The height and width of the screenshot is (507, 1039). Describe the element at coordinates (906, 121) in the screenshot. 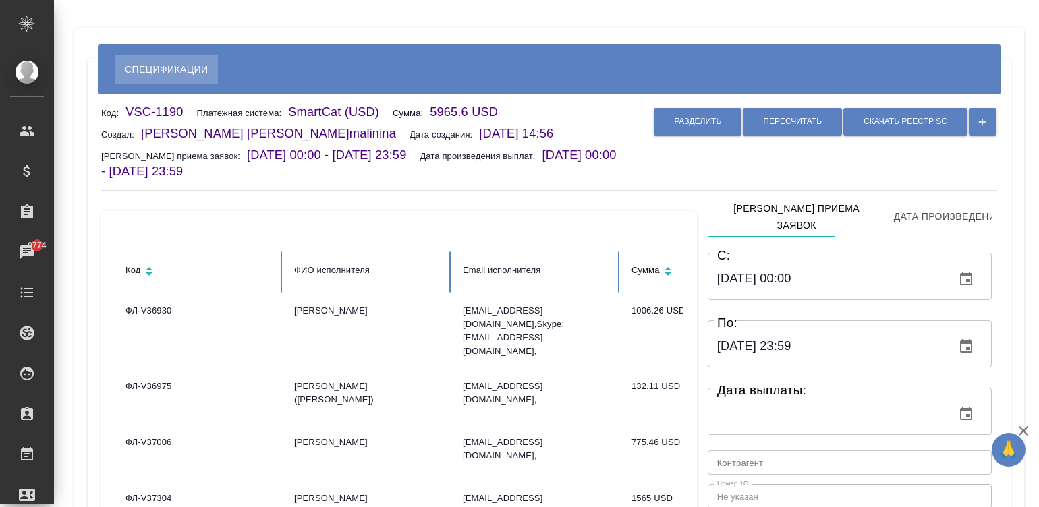

I see `span: Скачать реестр SC` at that location.